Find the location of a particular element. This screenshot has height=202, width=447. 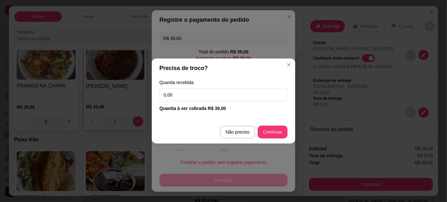

label: Quantia recebida is located at coordinates (223, 83).